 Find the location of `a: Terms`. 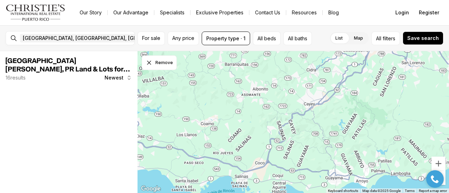

a: Terms is located at coordinates (410, 191).